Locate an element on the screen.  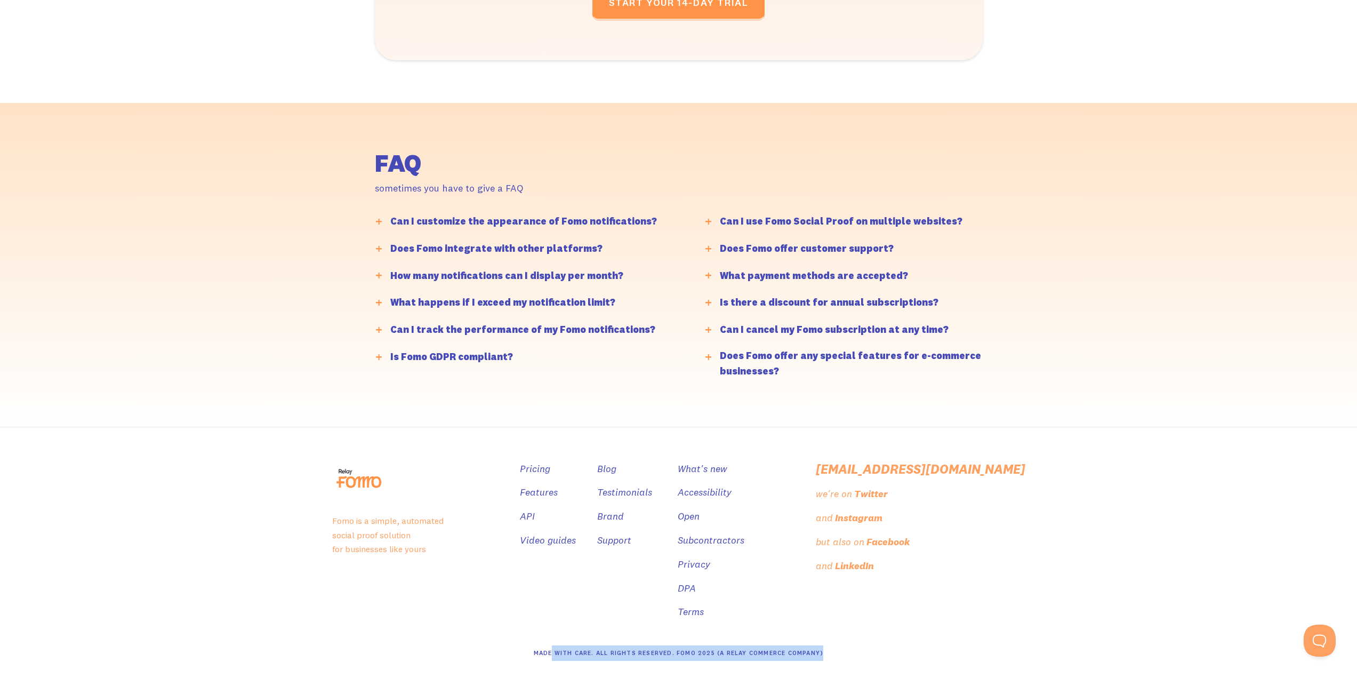
a: Brand is located at coordinates (611, 516).